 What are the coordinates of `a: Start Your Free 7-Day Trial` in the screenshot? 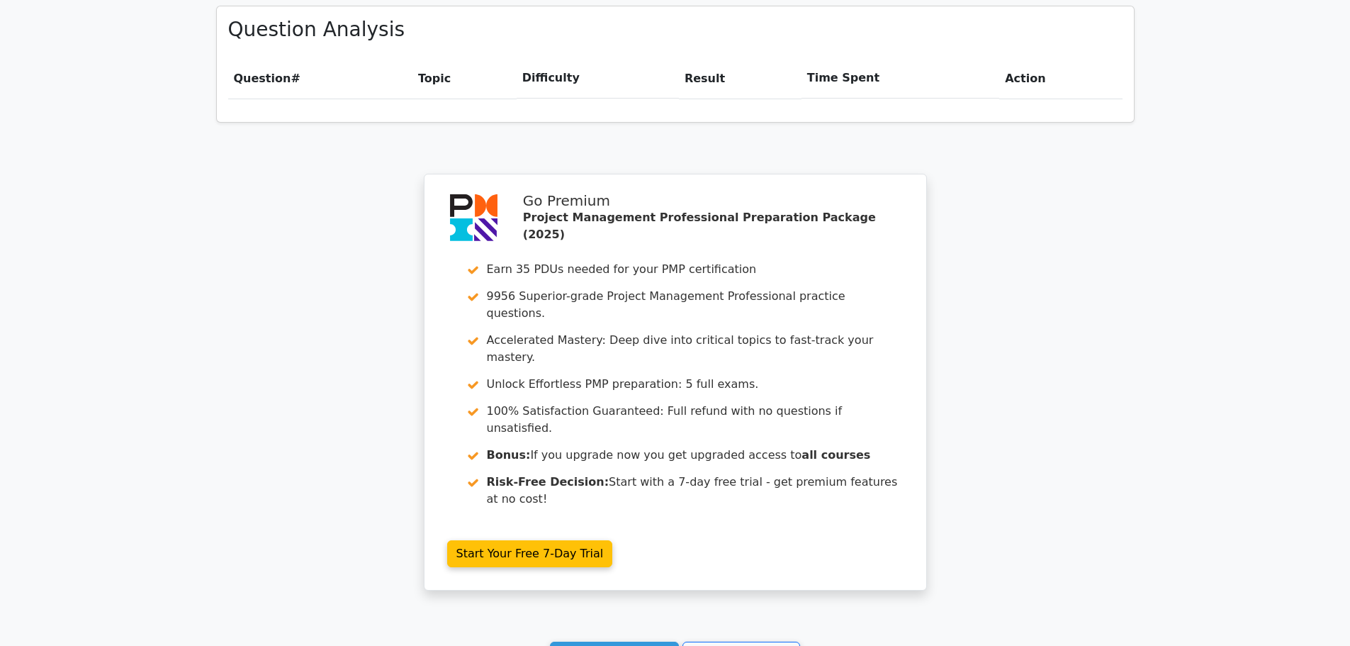 It's located at (530, 553).